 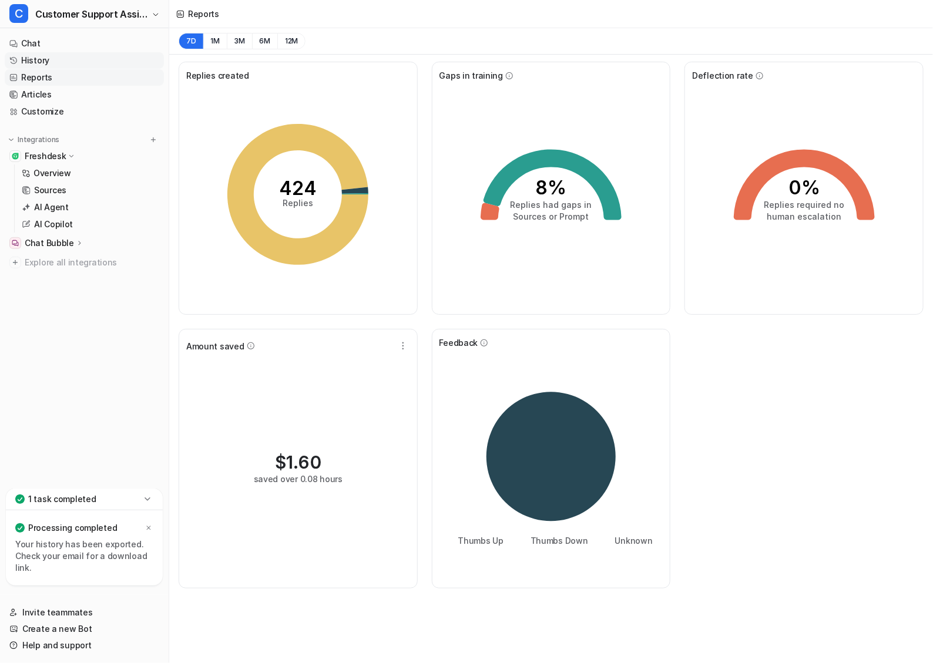 I want to click on p: Freshdesk, so click(x=45, y=156).